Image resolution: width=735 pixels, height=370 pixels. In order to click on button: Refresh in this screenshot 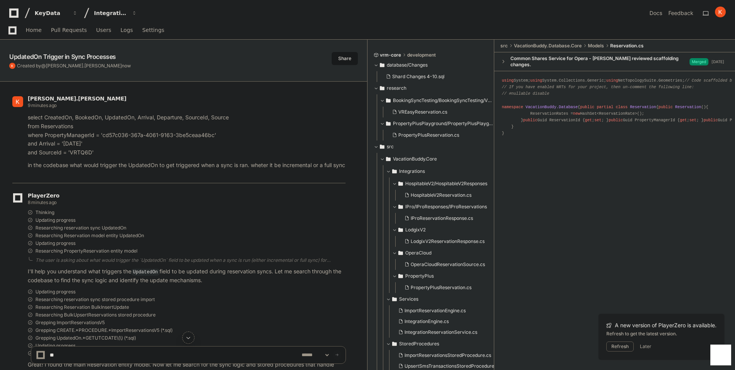, I will do `click(620, 347)`.